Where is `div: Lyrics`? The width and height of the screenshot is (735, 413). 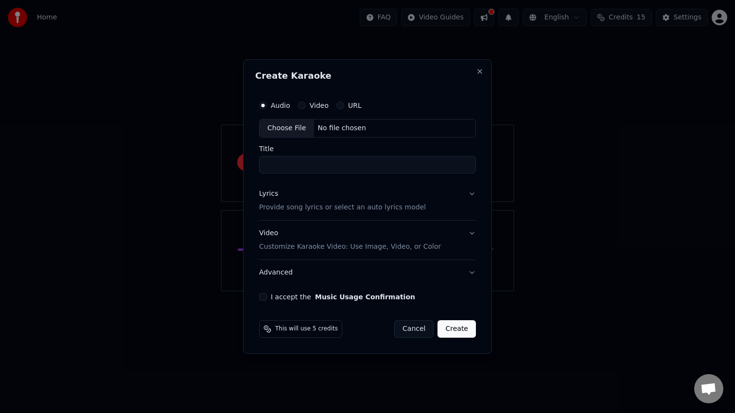
div: Lyrics is located at coordinates (268, 194).